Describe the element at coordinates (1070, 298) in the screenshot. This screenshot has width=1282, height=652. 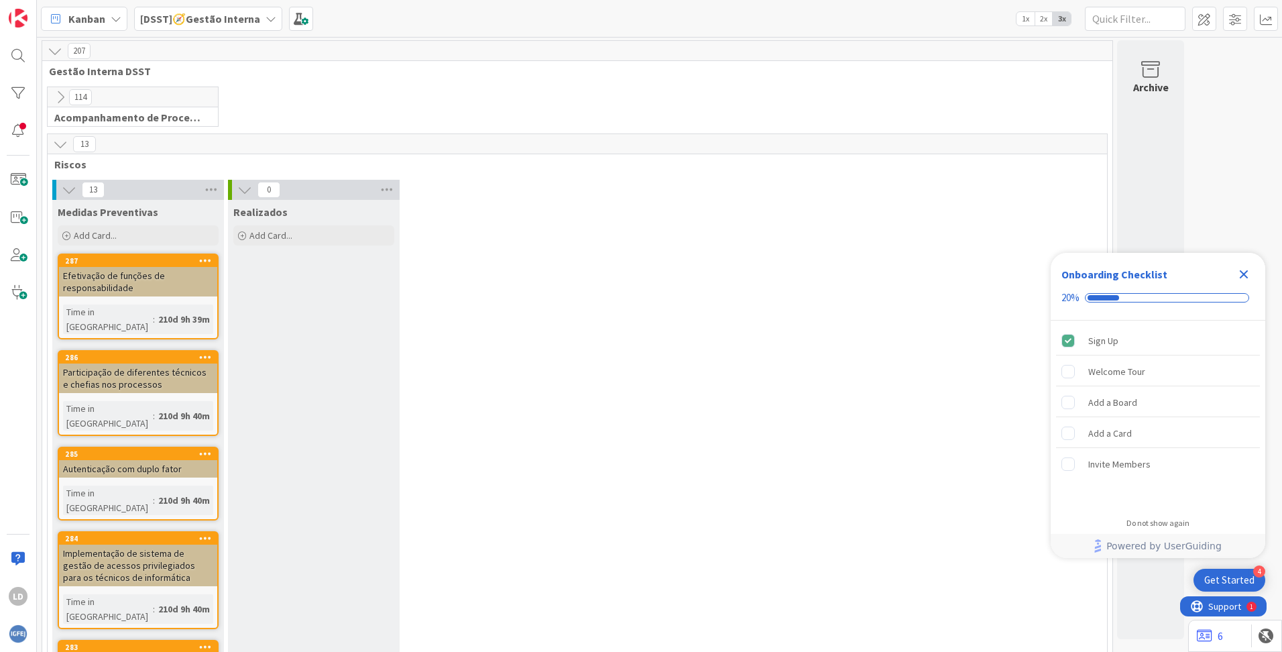
I see `div: 20%` at that location.